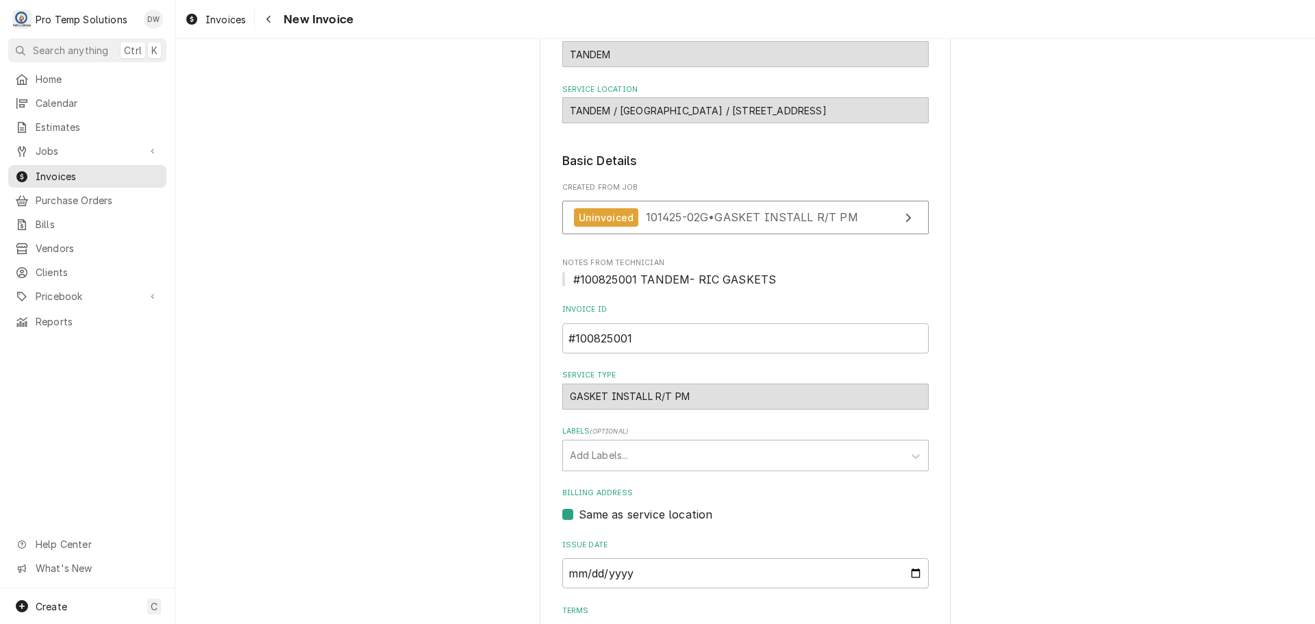  I want to click on span: Clients, so click(97, 272).